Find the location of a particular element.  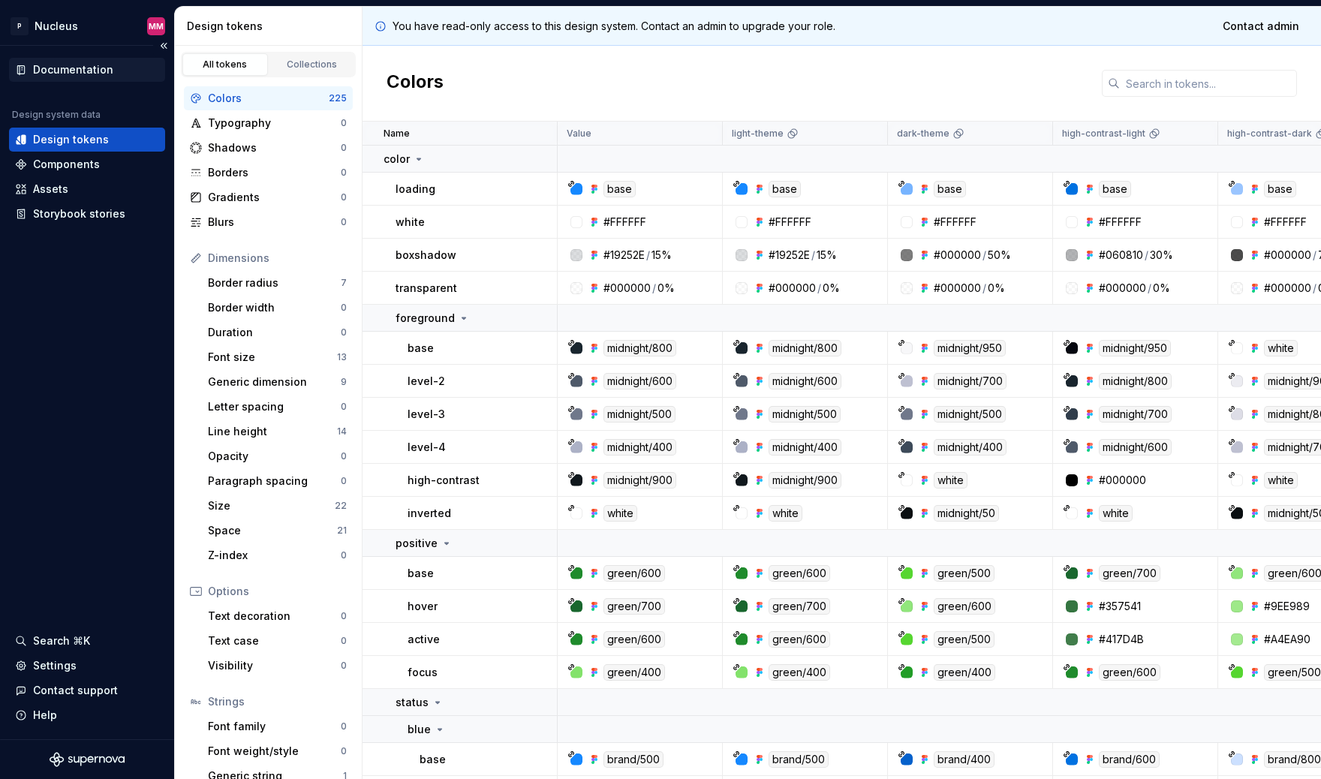

div: Text decoration is located at coordinates (274, 616).